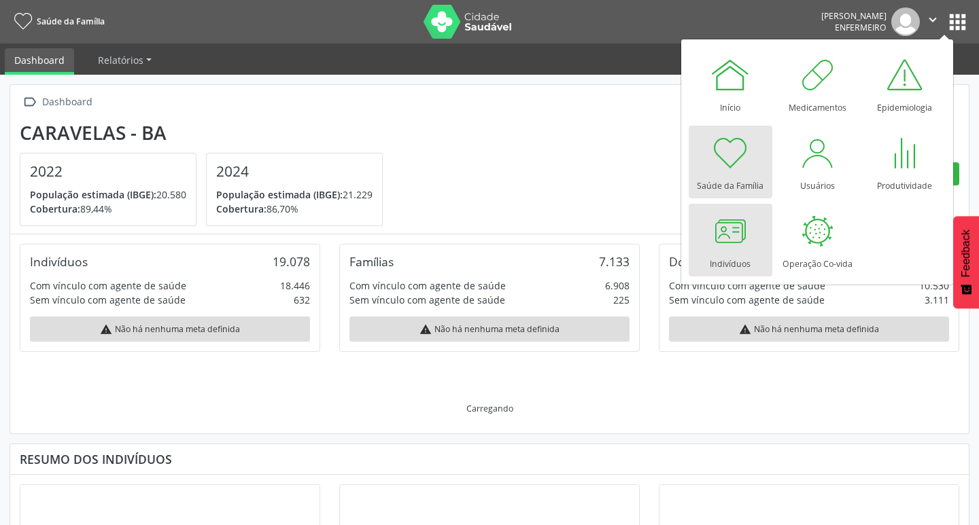  What do you see at coordinates (294, 171) in the screenshot?
I see `h4: 2024` at bounding box center [294, 171].